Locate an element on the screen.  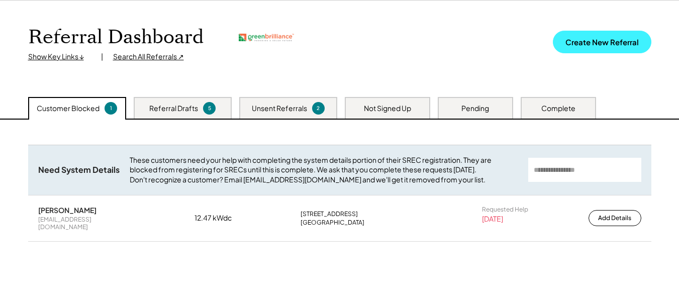
div: Need System Details is located at coordinates (79, 170).